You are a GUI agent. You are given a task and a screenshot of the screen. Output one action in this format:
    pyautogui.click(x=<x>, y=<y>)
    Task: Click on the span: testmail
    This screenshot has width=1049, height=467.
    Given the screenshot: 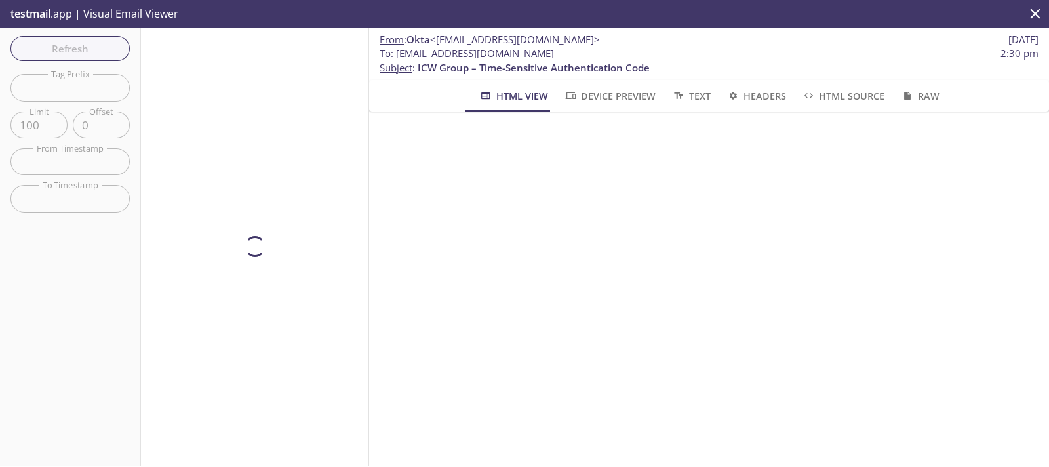 What is the action you would take?
    pyautogui.click(x=30, y=14)
    